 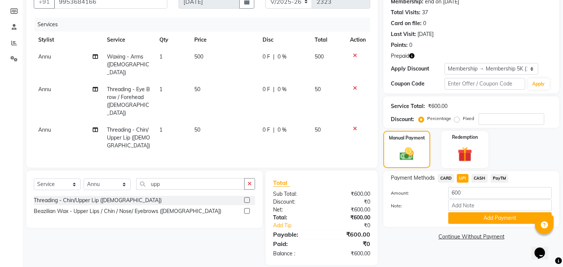 What do you see at coordinates (418, 69) in the screenshot?
I see `div: Apply Discount` at bounding box center [418, 69].